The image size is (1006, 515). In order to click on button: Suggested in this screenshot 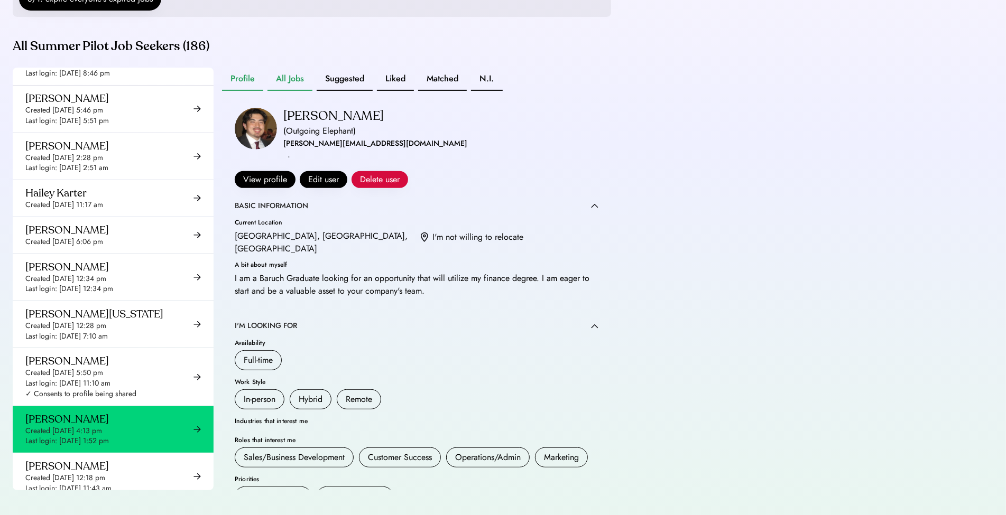, I will do `click(345, 79)`.